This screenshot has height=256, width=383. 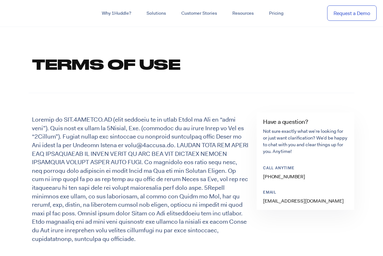 I want to click on p: Not sure exactly what we’re looking for or just want clarification? We’d be happy to chat with yo..., so click(x=306, y=141).